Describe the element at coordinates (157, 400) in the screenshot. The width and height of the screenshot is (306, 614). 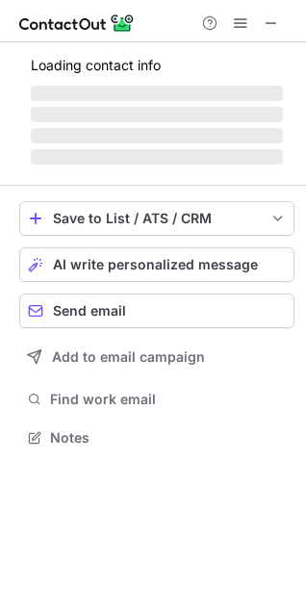
I see `button: Find work email` at that location.